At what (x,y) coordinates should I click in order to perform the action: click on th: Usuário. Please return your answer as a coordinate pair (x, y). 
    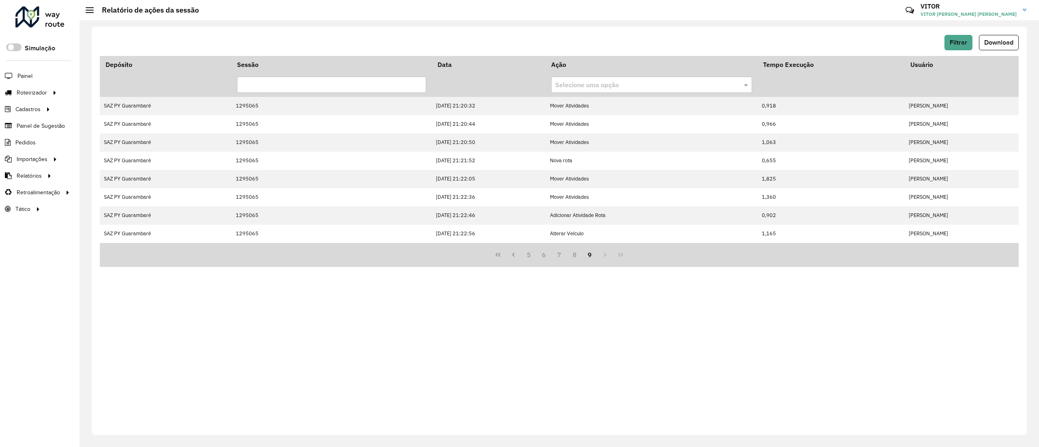
    Looking at the image, I should click on (962, 65).